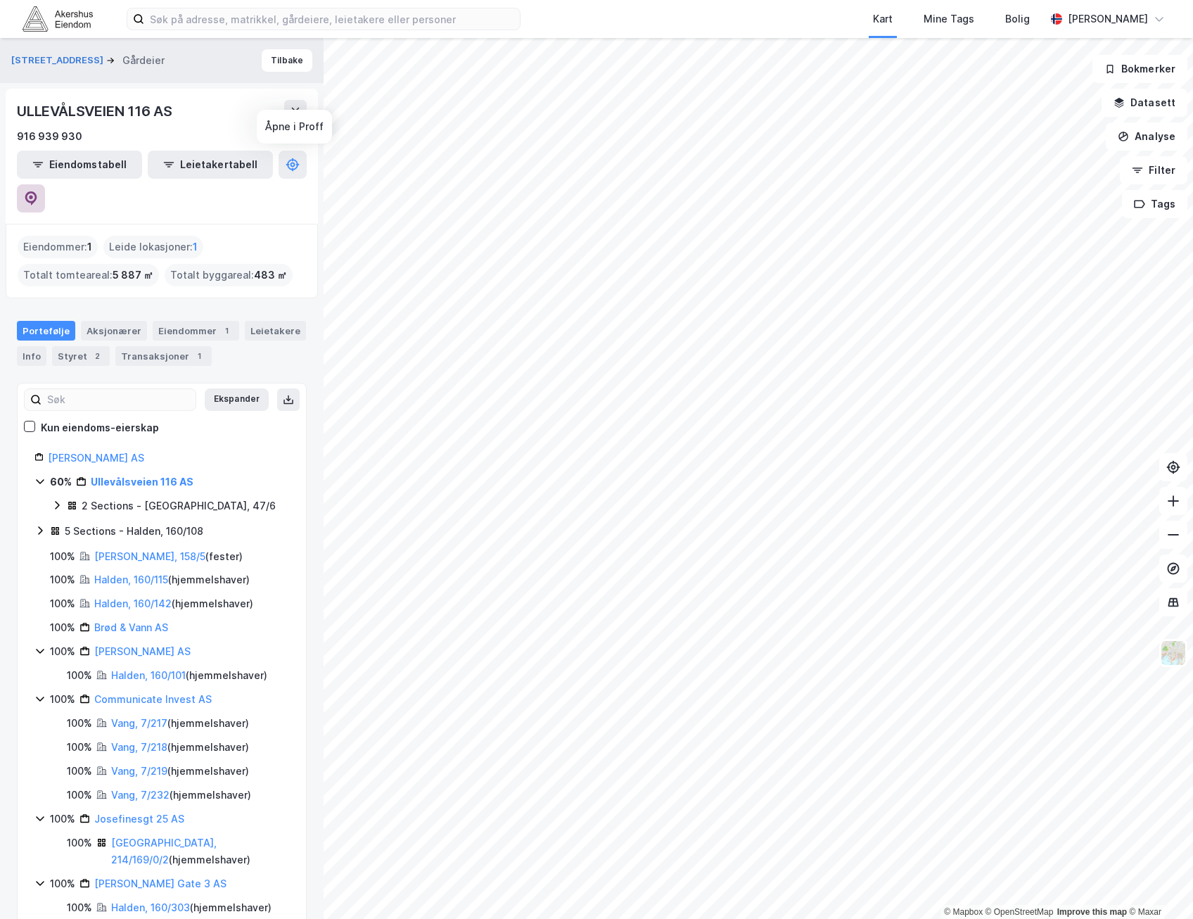  Describe the element at coordinates (287, 61) in the screenshot. I see `button: Tilbake` at that location.